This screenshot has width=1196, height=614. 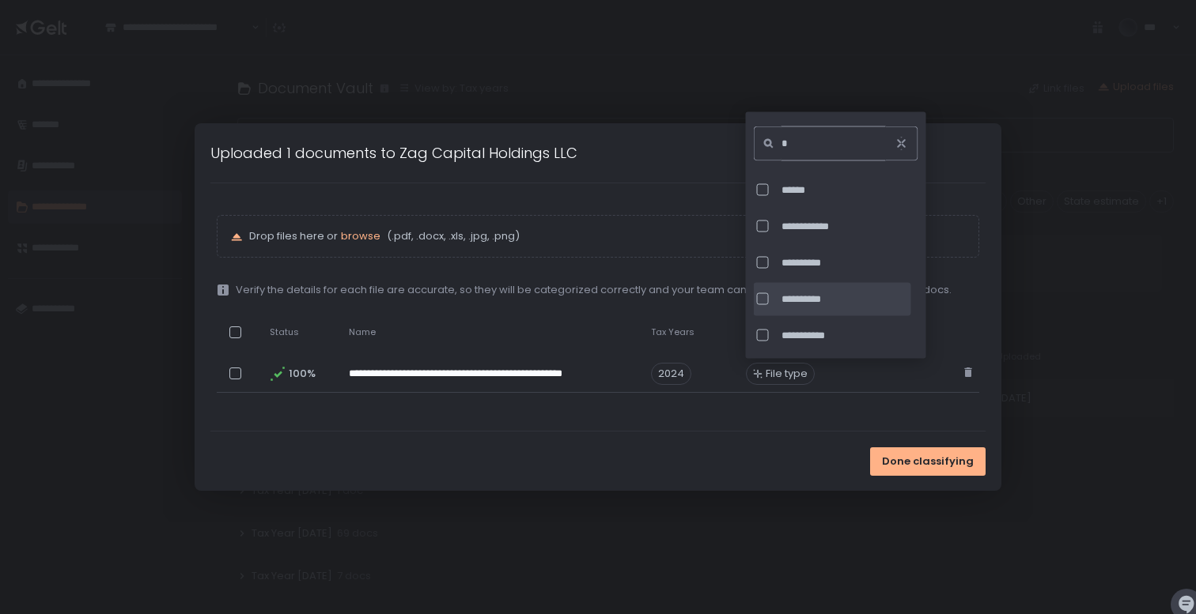 I want to click on span: 2024, so click(x=671, y=374).